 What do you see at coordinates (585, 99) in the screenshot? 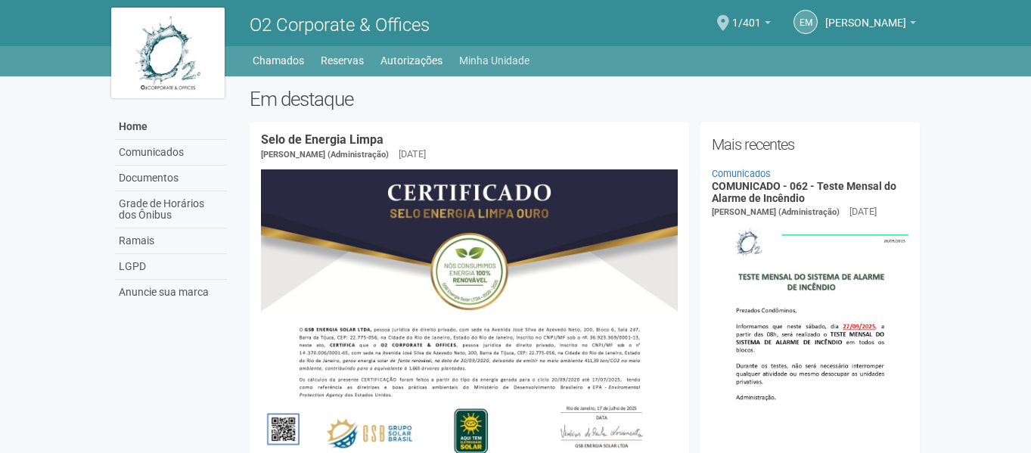
I see `h2: Em destaque` at bounding box center [585, 99].